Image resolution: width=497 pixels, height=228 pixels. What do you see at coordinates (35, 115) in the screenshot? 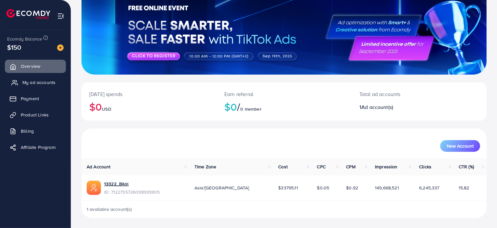
I see `span: Product Links` at bounding box center [35, 115].